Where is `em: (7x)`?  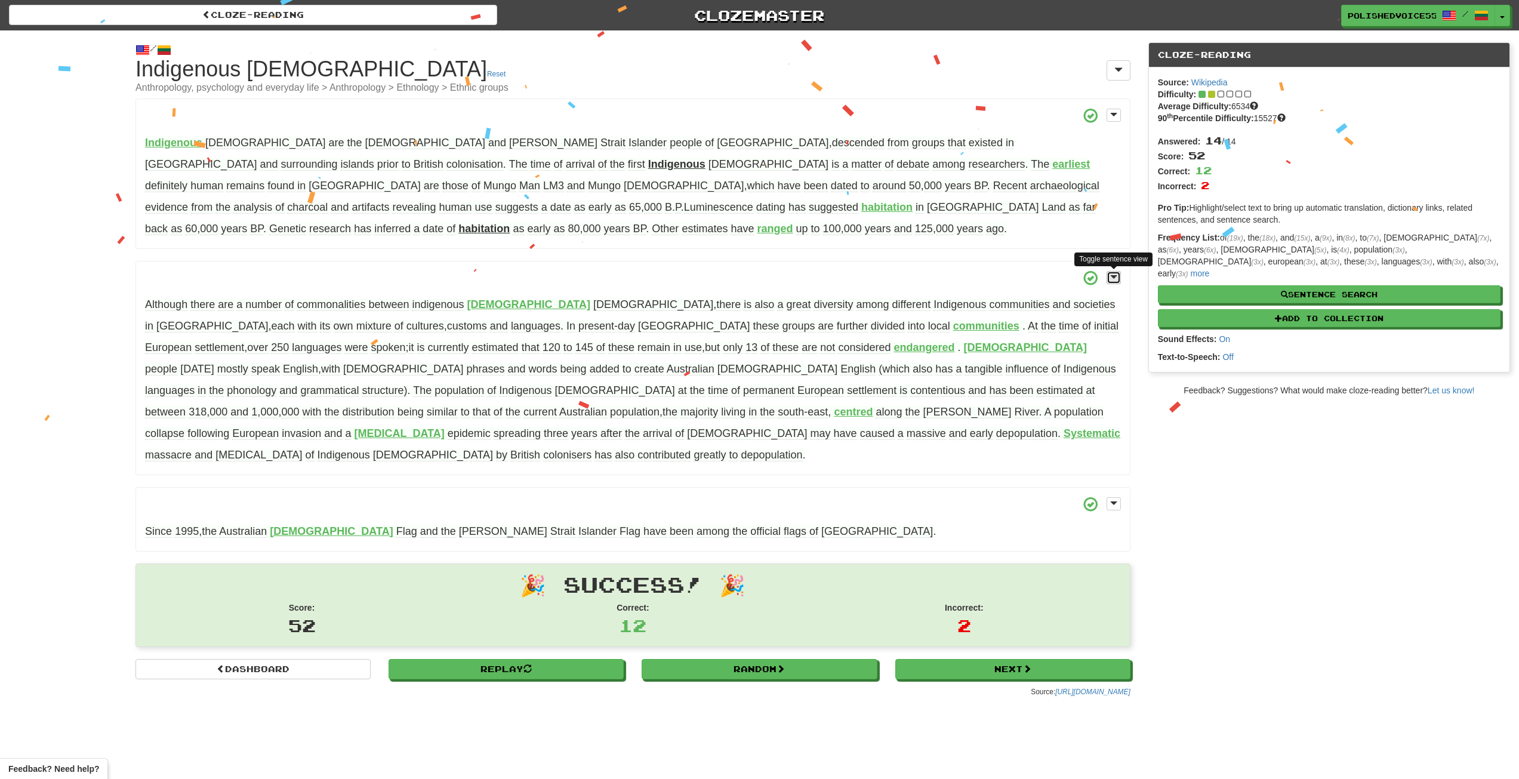
em: (7x) is located at coordinates (1483, 238).